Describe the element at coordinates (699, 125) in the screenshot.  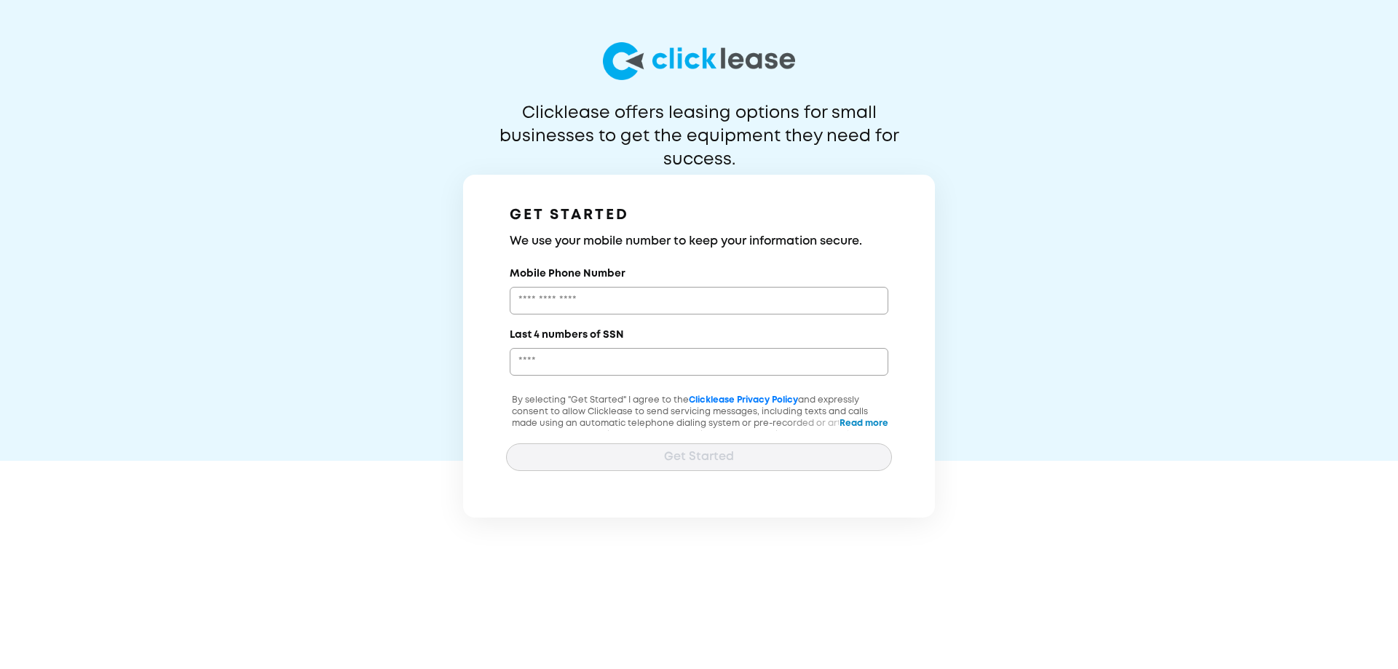
I see `p: Clicklease offers leasing options for small businesses to get the equipment they need for success.` at that location.